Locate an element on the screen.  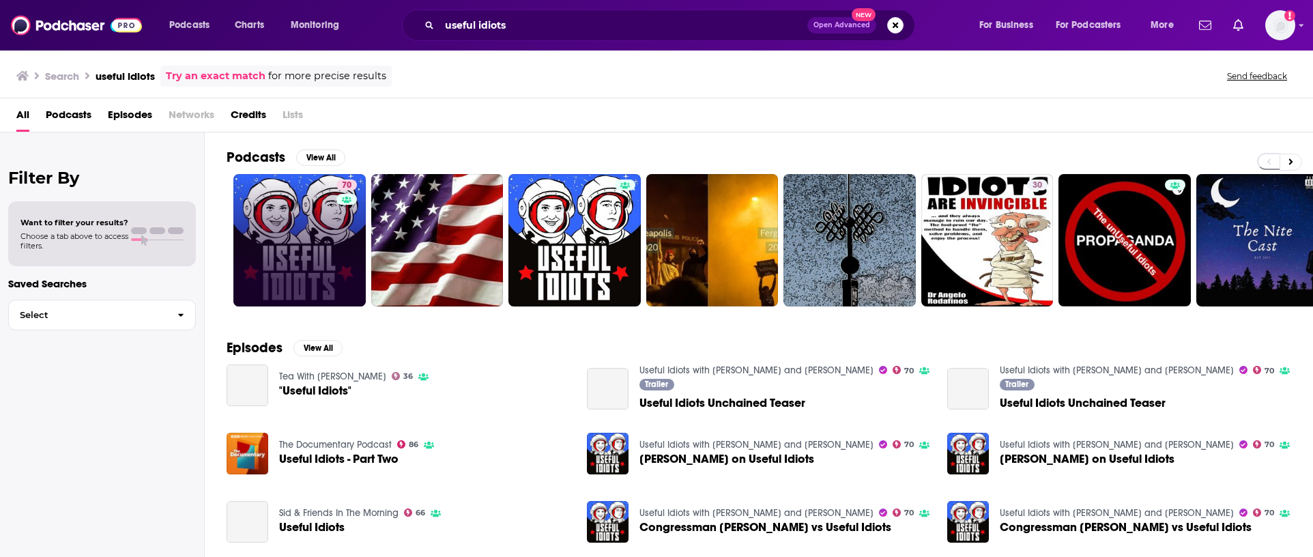
a: 66 is located at coordinates (415, 513).